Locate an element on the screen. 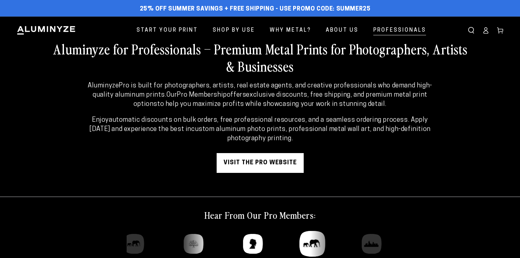 This screenshot has height=258, width=520. strong: AluminyzePro is built for photographers, artists, real estate agents, and creative professionals ... is located at coordinates (260, 90).